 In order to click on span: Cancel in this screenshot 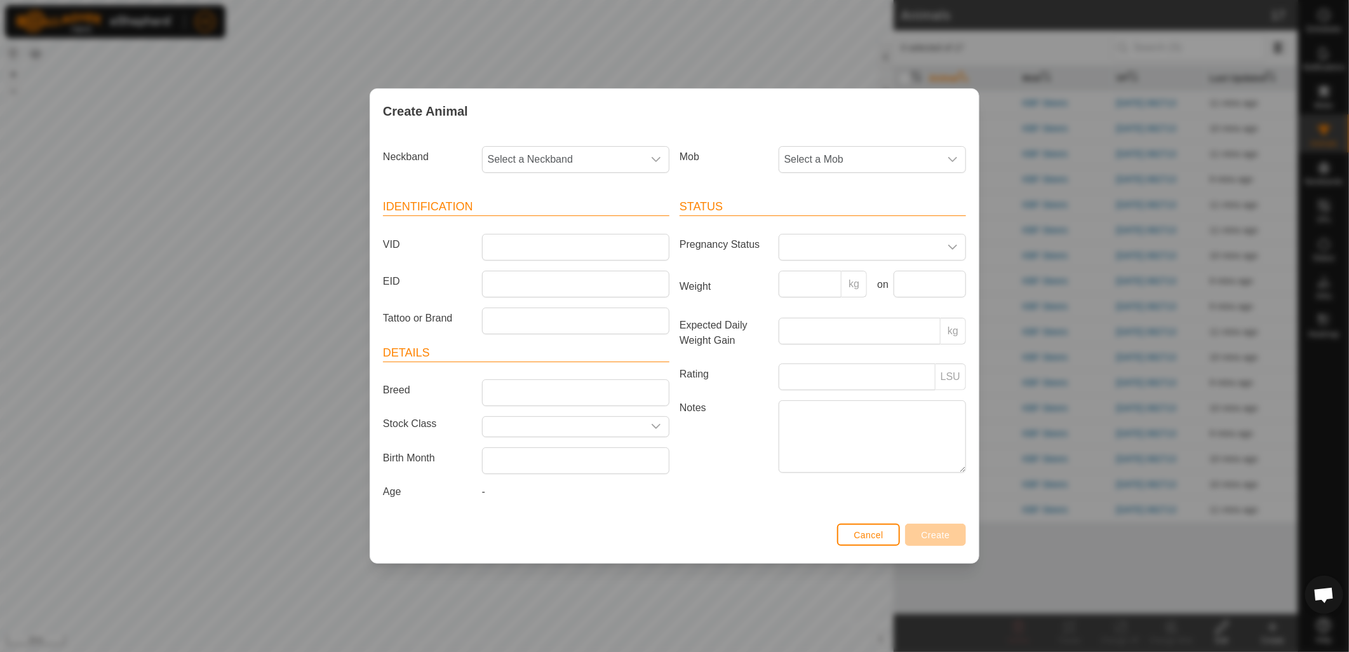, I will do `click(868, 535)`.